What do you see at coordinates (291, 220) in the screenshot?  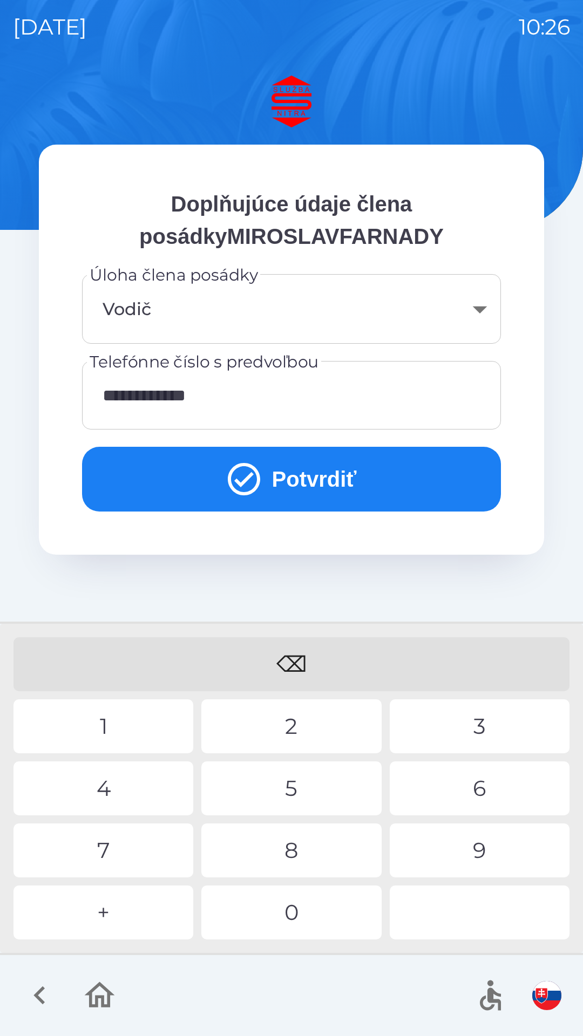 I see `p: Doplňujúce údaje člena posádkyMIROSLAVFARNADY` at bounding box center [291, 220].